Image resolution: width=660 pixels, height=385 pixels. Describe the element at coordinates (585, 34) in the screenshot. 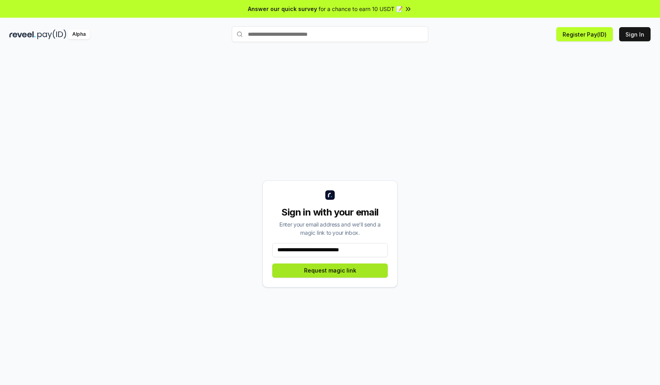

I see `button: Register Pay(ID)` at that location.